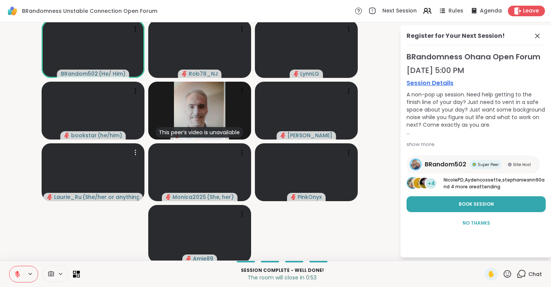 Image resolution: width=551 pixels, height=287 pixels. What do you see at coordinates (431, 183) in the screenshot?
I see `span: +4` at bounding box center [431, 183].